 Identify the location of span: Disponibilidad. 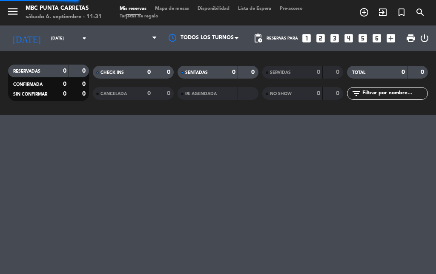
(213, 9).